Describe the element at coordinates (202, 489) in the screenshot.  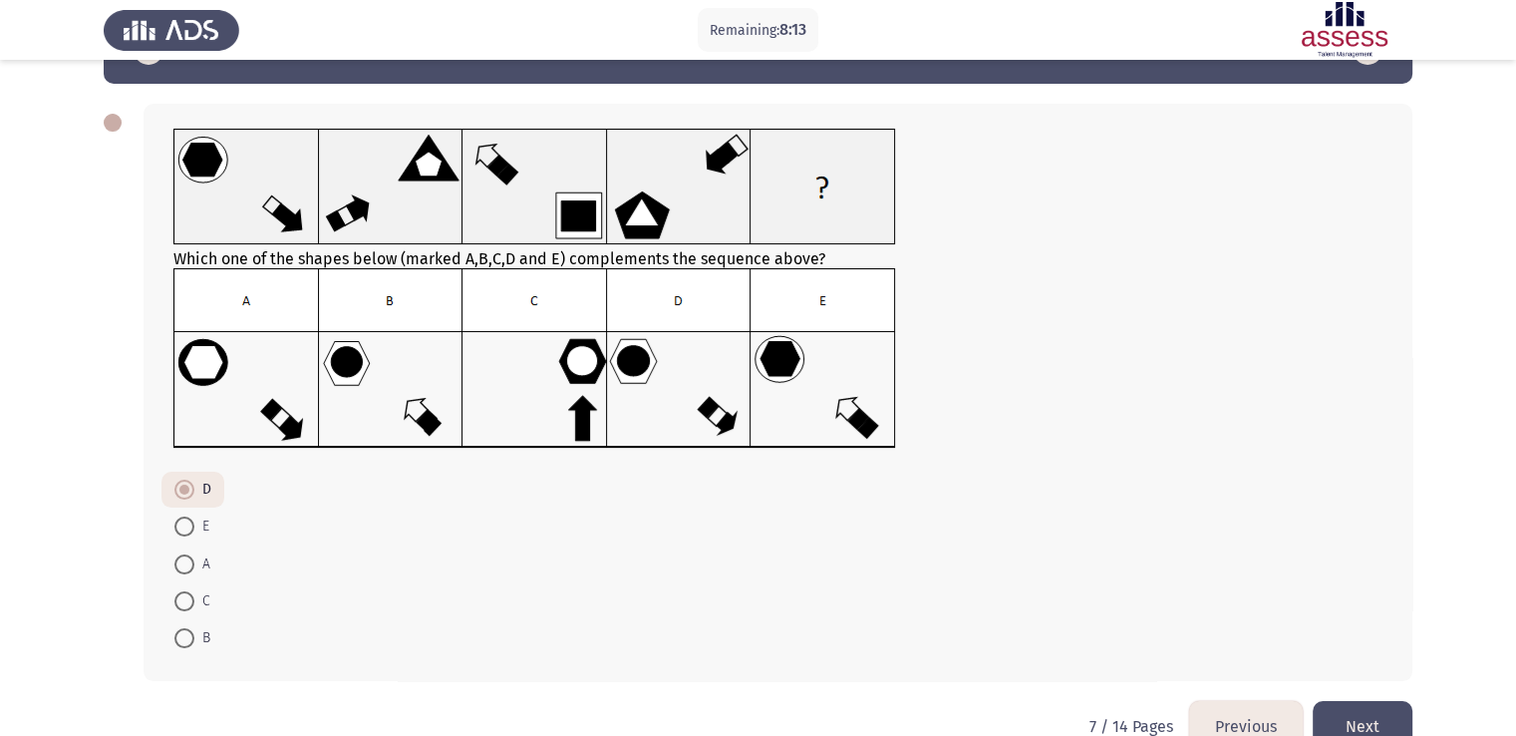
I see `span: D` at that location.